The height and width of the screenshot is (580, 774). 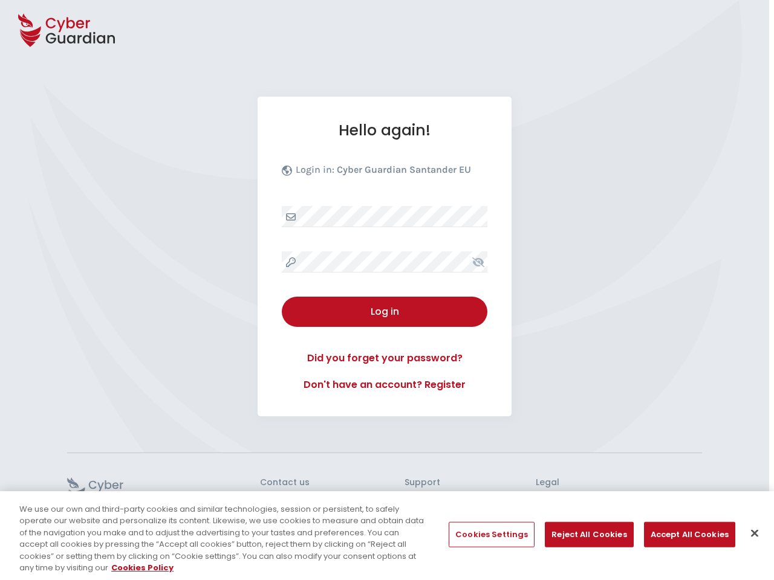 I want to click on button: Cookies Settings, Opens the preference center dialog, so click(x=491, y=535).